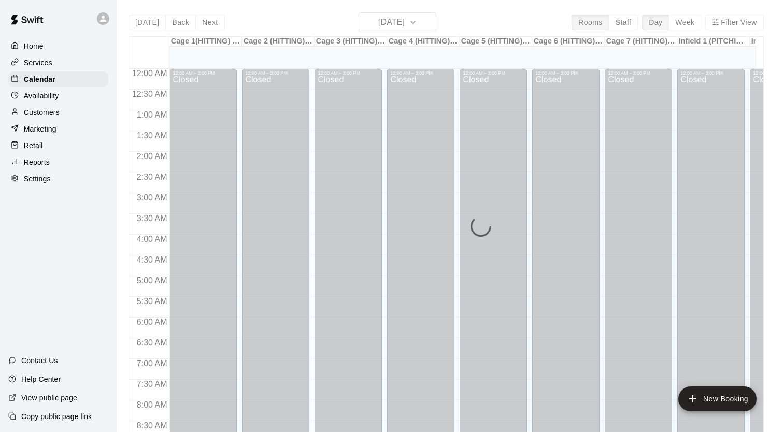  Describe the element at coordinates (58, 46) in the screenshot. I see `div: Home` at that location.